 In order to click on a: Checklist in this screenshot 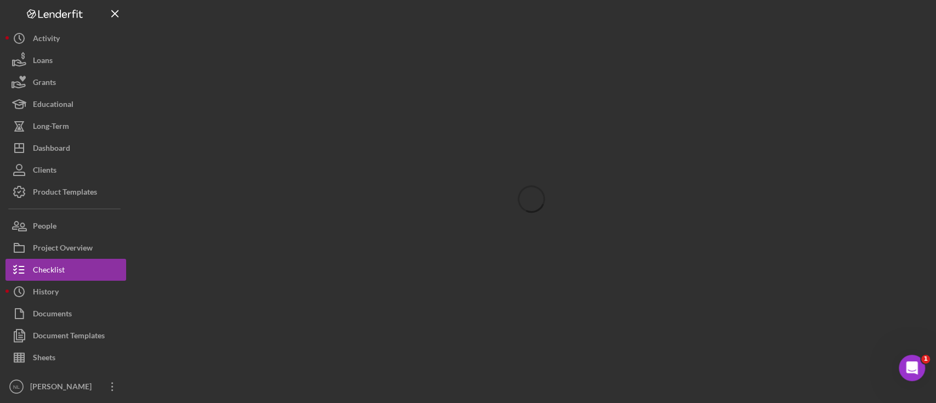, I will do `click(66, 270)`.